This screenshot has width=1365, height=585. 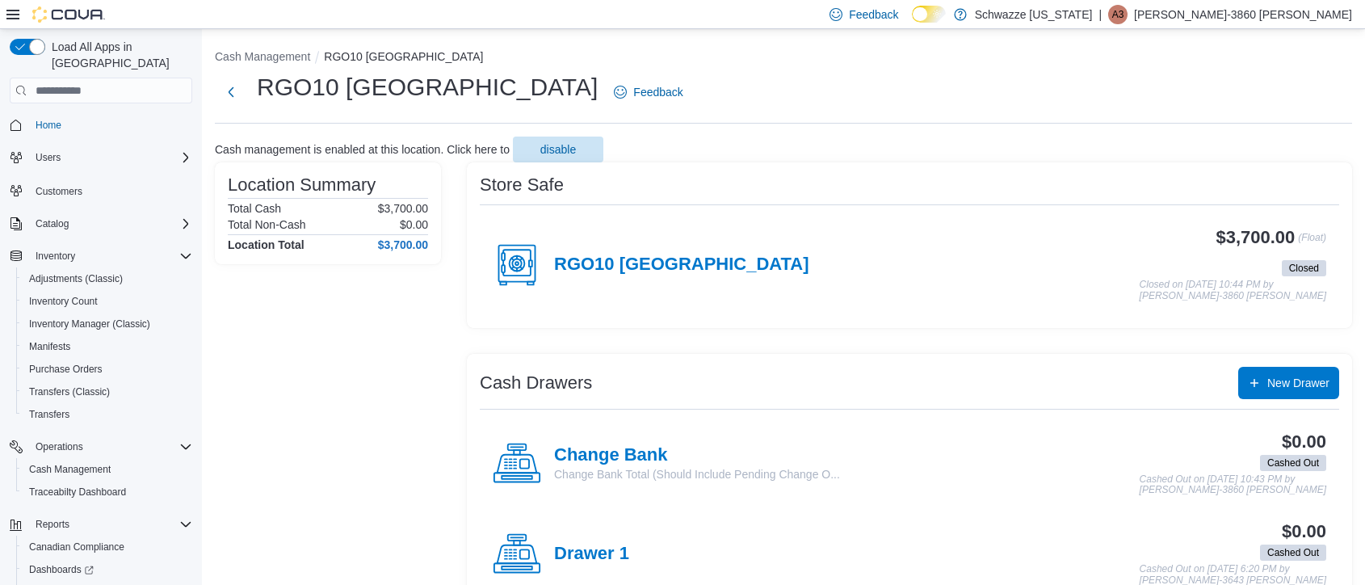 What do you see at coordinates (107, 279) in the screenshot?
I see `button: Adjustments (Classic)` at bounding box center [107, 279].